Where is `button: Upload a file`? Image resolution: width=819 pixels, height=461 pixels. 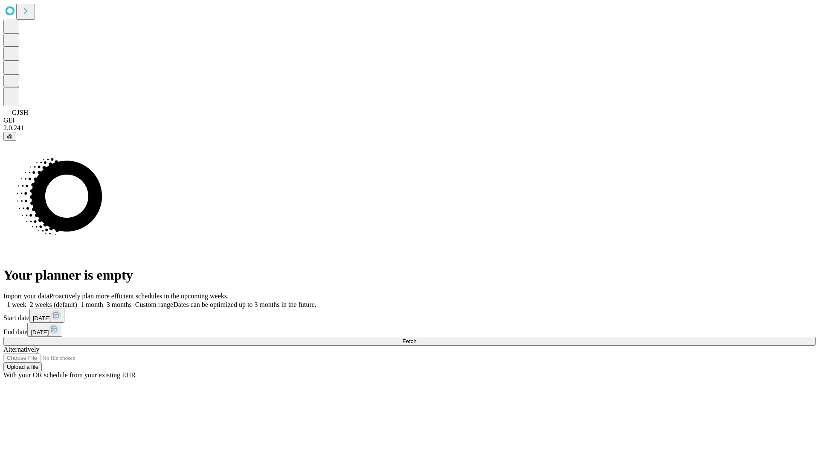
button: Upload a file is located at coordinates (23, 366).